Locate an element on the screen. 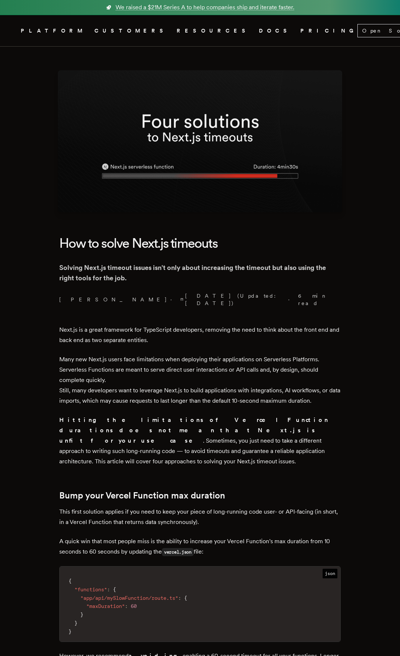 This screenshot has width=400, height=656. strong: Hitting the limitations of Vercel Function durations does not mean that Next.js is unfit for your... is located at coordinates (194, 430).